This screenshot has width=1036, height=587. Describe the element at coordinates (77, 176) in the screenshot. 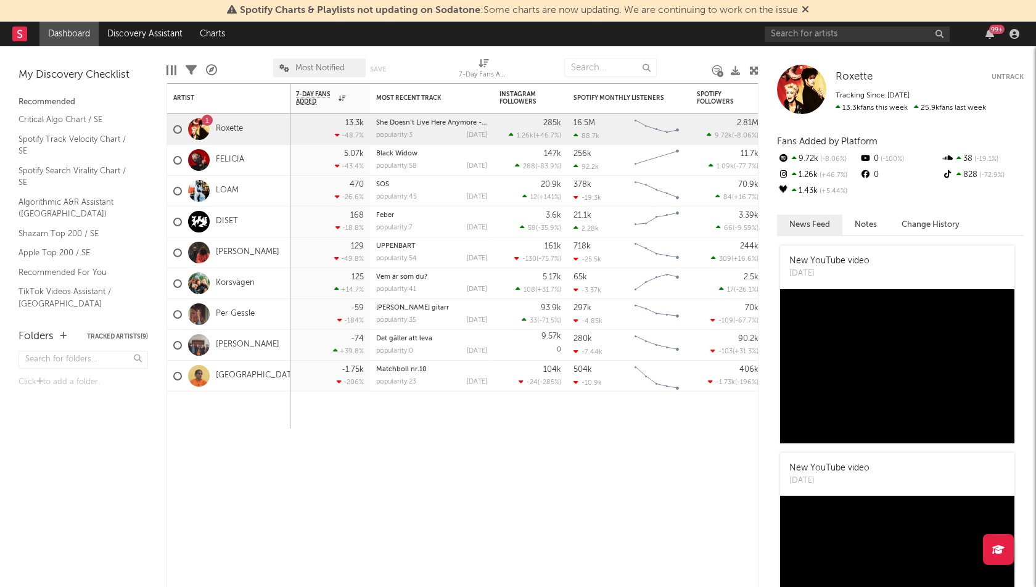

I see `a: Spotify Search Virality Chart / SE` at that location.